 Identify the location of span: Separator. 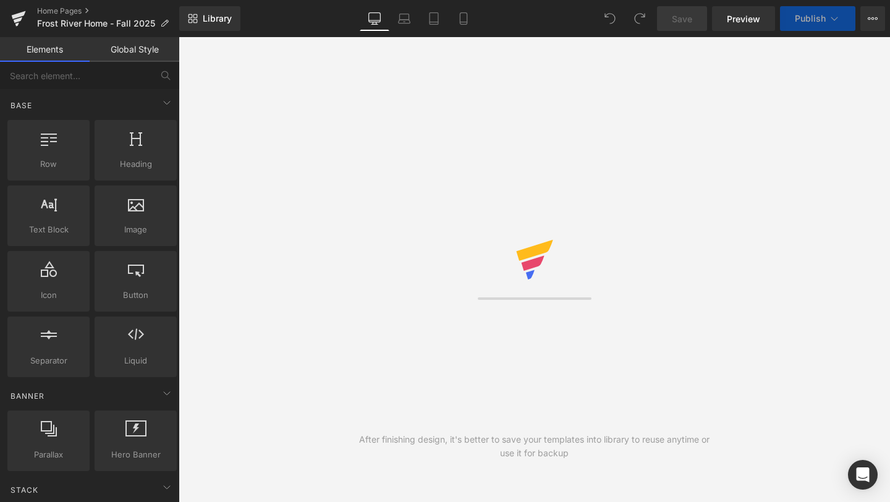
(48, 360).